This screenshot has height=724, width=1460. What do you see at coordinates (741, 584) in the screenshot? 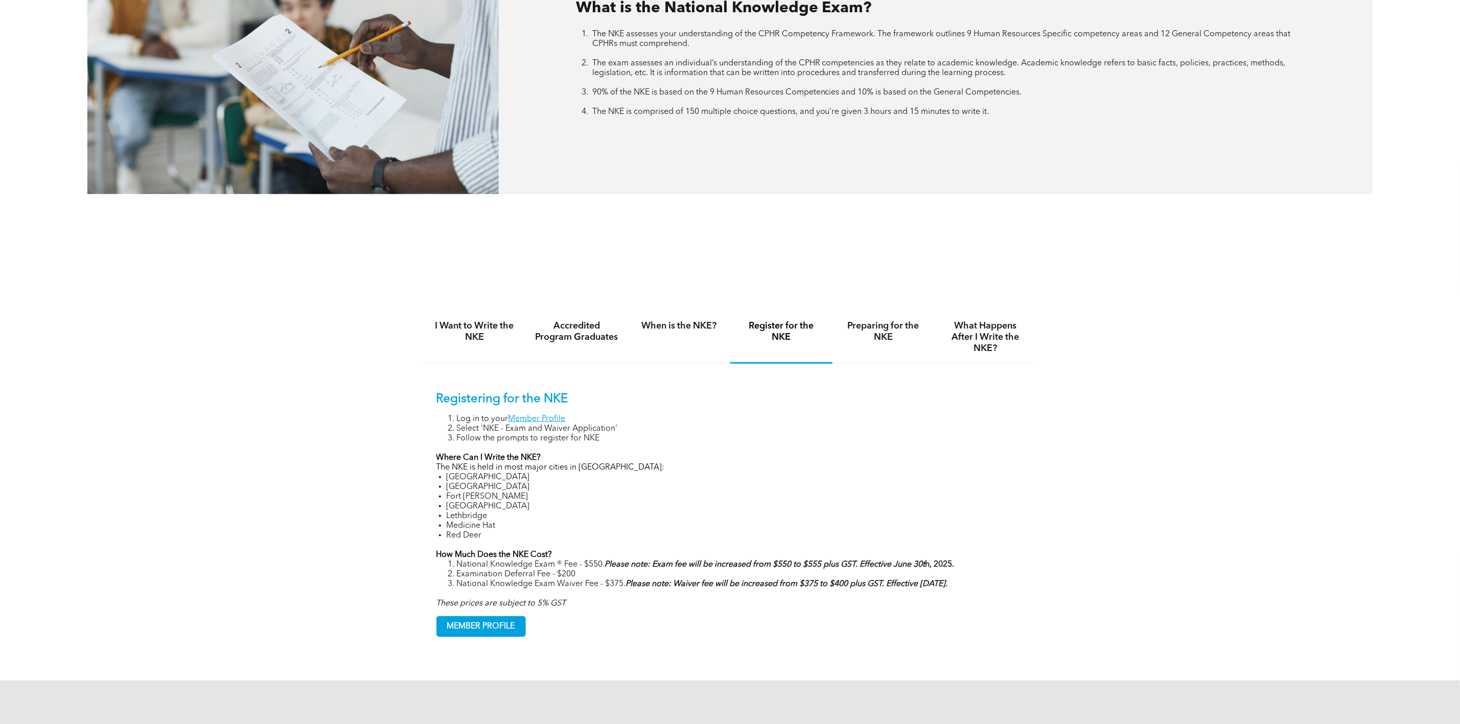
I see `li: National Knowledge Exam Waiver Fee - $375.` at bounding box center [741, 584].